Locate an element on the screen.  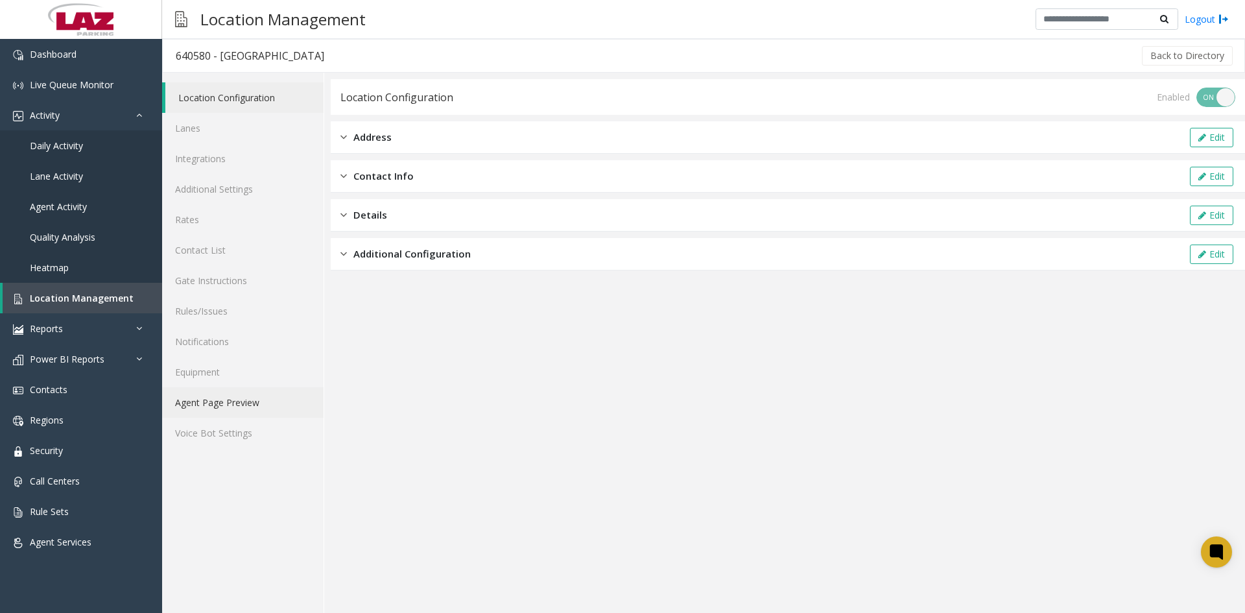
img: logout is located at coordinates (1224, 19).